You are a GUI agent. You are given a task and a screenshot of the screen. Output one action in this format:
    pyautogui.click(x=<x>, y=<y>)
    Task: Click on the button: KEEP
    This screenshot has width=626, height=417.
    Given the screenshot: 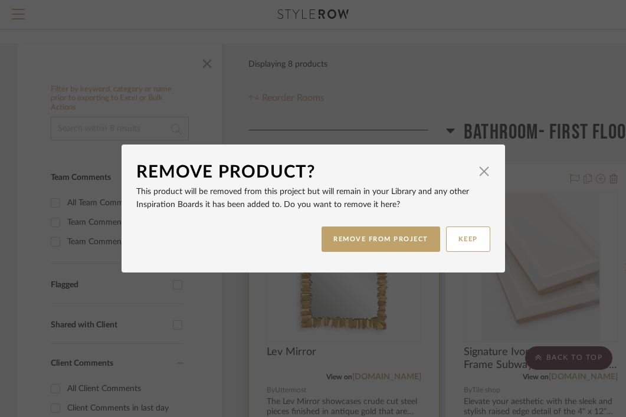 What is the action you would take?
    pyautogui.click(x=468, y=239)
    